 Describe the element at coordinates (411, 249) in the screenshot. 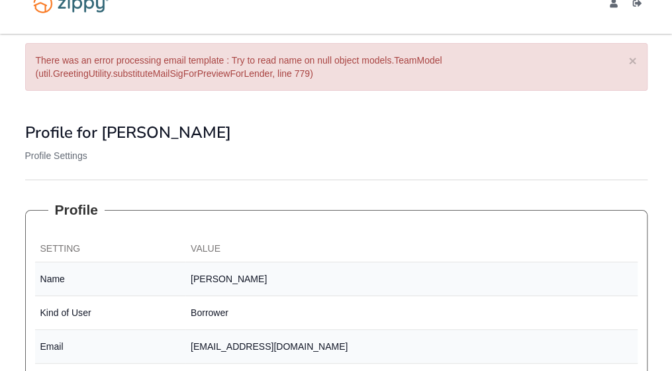

I see `th: Value` at that location.